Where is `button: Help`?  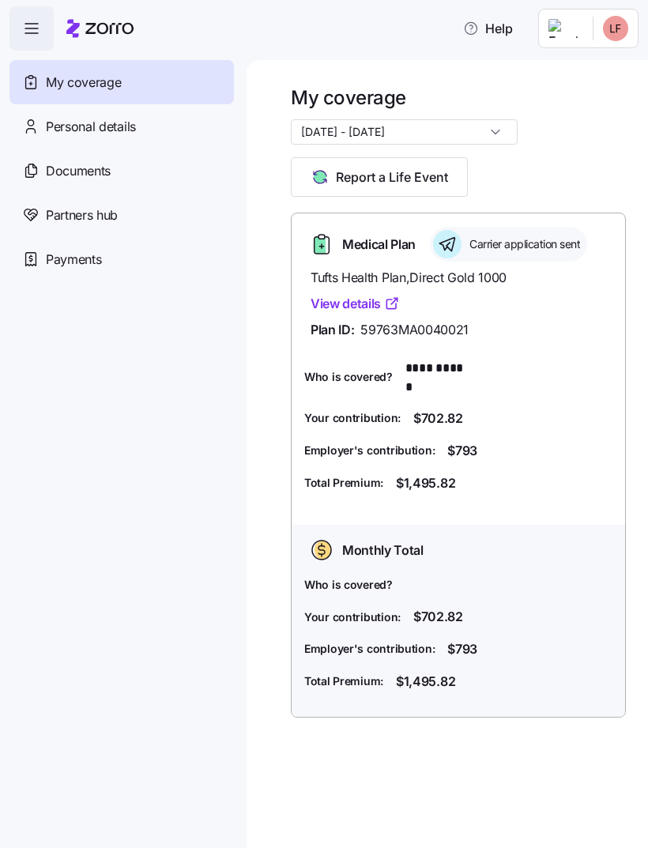 button: Help is located at coordinates (488, 28).